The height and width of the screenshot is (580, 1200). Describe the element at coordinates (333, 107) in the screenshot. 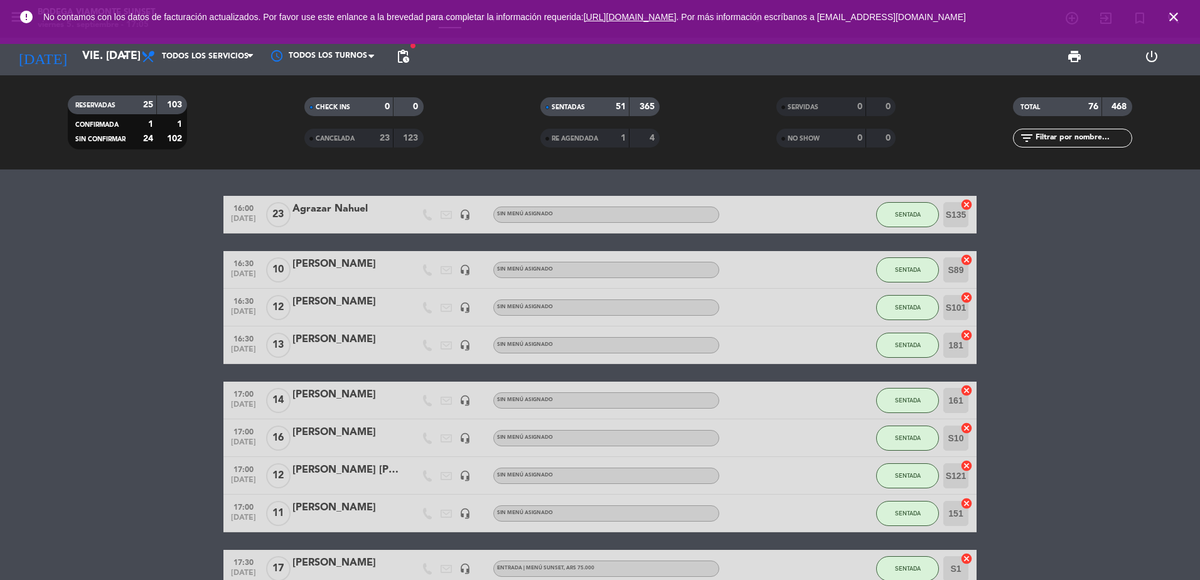

I see `span: CHECK INS` at that location.